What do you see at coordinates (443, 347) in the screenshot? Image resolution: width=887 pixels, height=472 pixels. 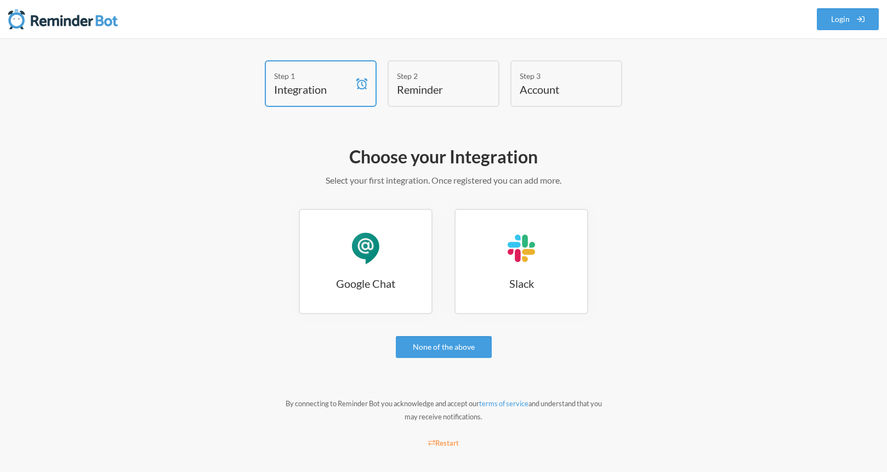 I see `a: None of the above` at bounding box center [443, 347].